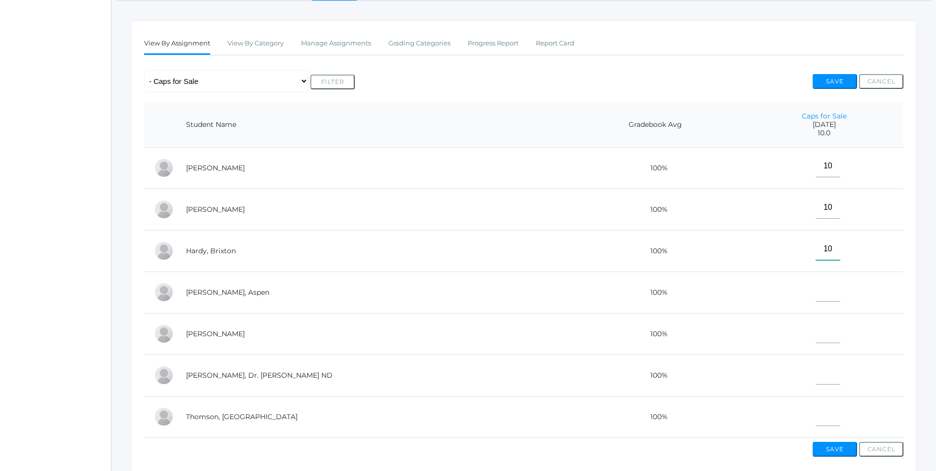 This screenshot has width=936, height=471. What do you see at coordinates (336, 43) in the screenshot?
I see `a: Manage Assignments` at bounding box center [336, 43].